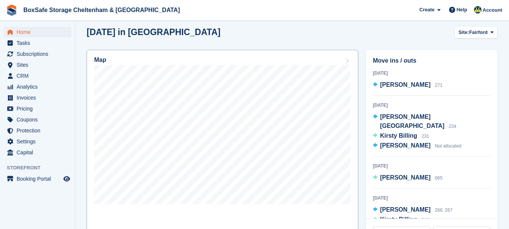 This screenshot has height=229, width=509. What do you see at coordinates (493, 10) in the screenshot?
I see `span: Account` at bounding box center [493, 10].